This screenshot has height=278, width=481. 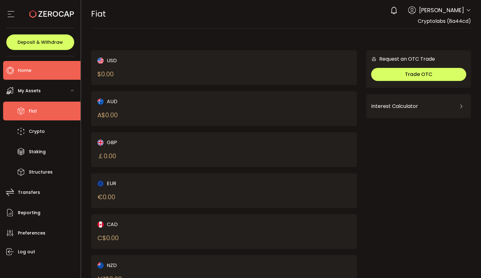 I want to click on div: ￡ 0.00, so click(x=107, y=156).